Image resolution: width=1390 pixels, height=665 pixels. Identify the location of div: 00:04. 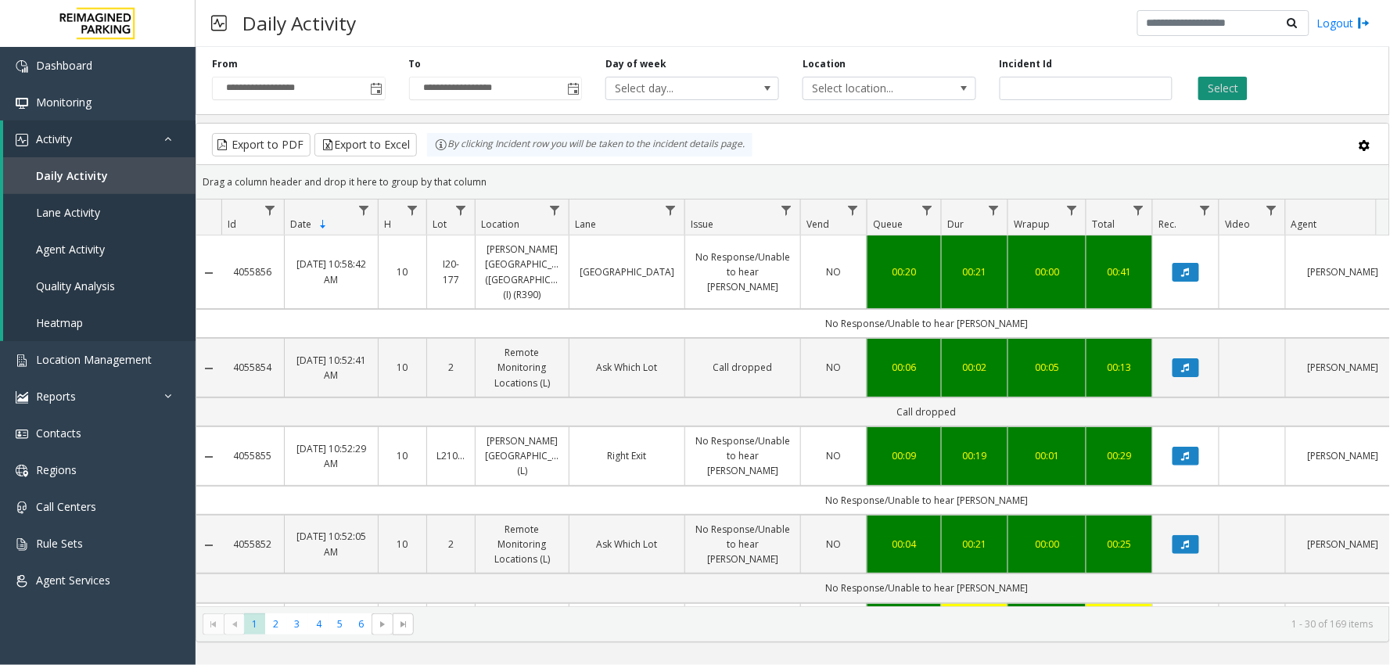
(904, 543).